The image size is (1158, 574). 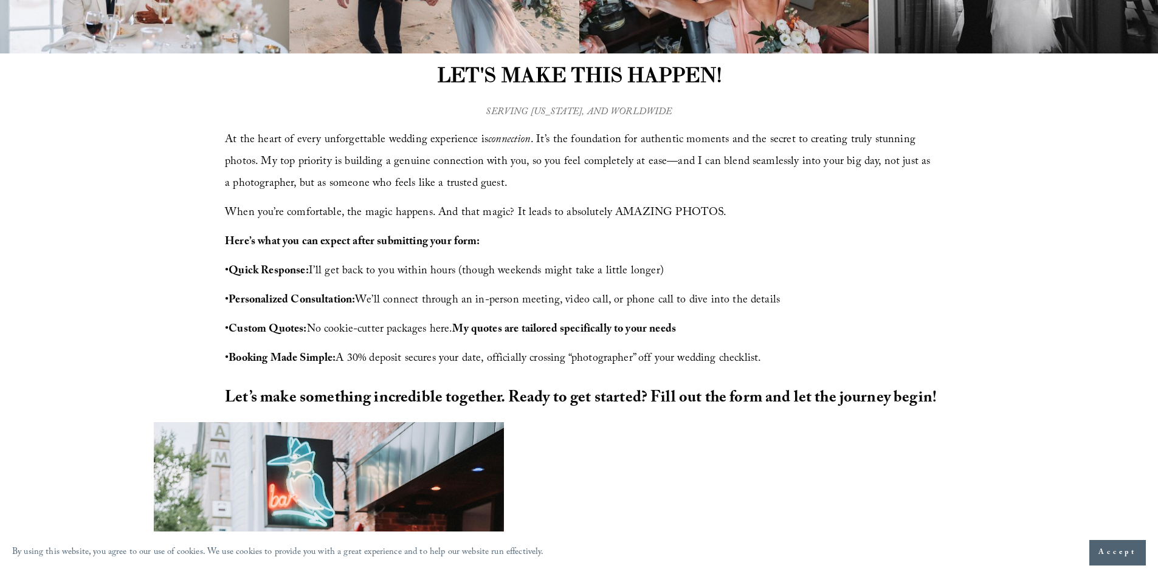 I want to click on p: By using this website, you agree to our use of cookies. We use cookies to provide you with a grea..., so click(x=278, y=553).